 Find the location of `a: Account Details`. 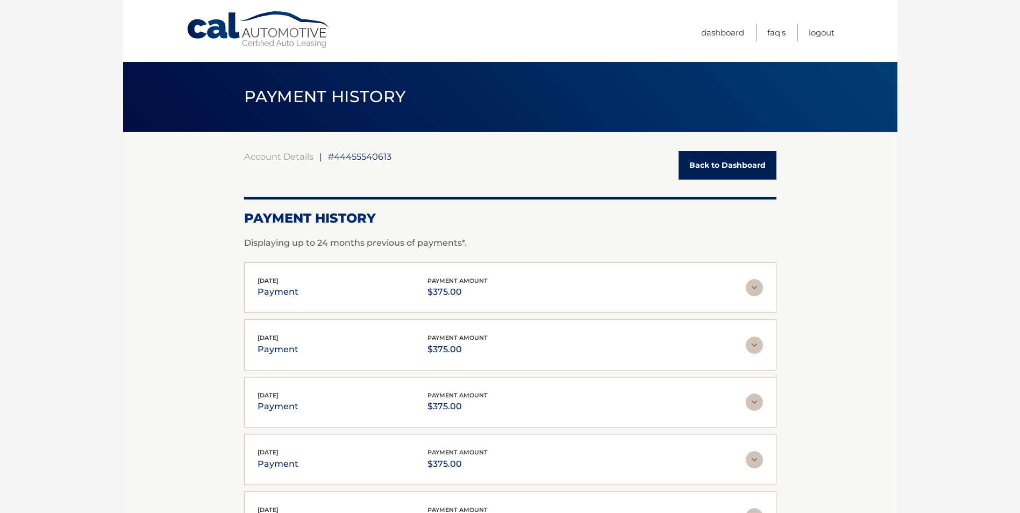

a: Account Details is located at coordinates (278, 156).